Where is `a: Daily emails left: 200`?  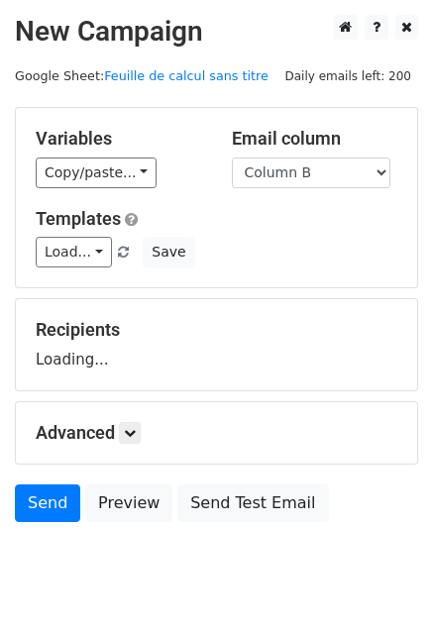 a: Daily emails left: 200 is located at coordinates (348, 75).